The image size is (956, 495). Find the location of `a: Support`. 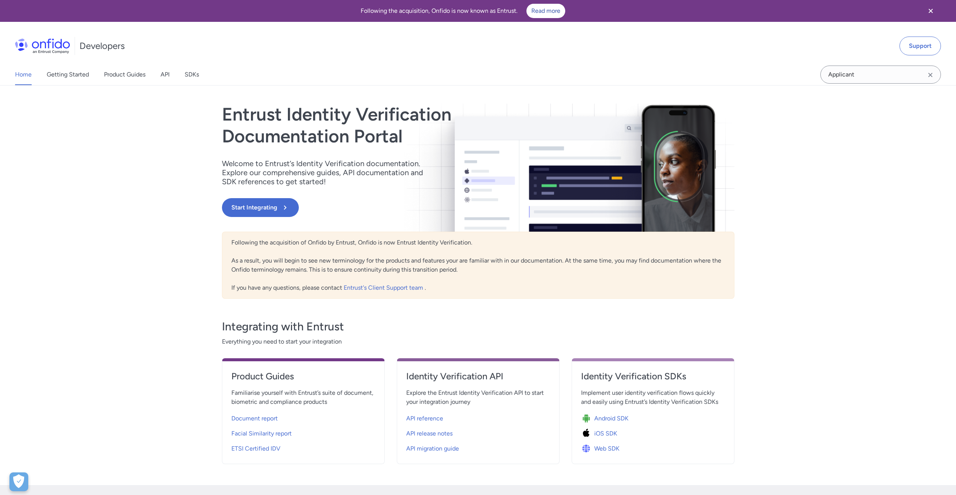

a: Support is located at coordinates (920, 46).